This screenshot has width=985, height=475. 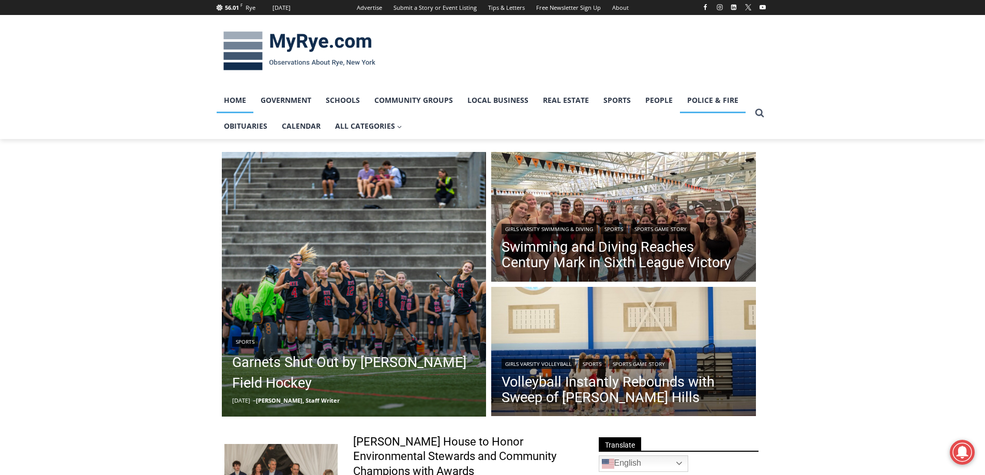 I want to click on a: Schools, so click(x=343, y=100).